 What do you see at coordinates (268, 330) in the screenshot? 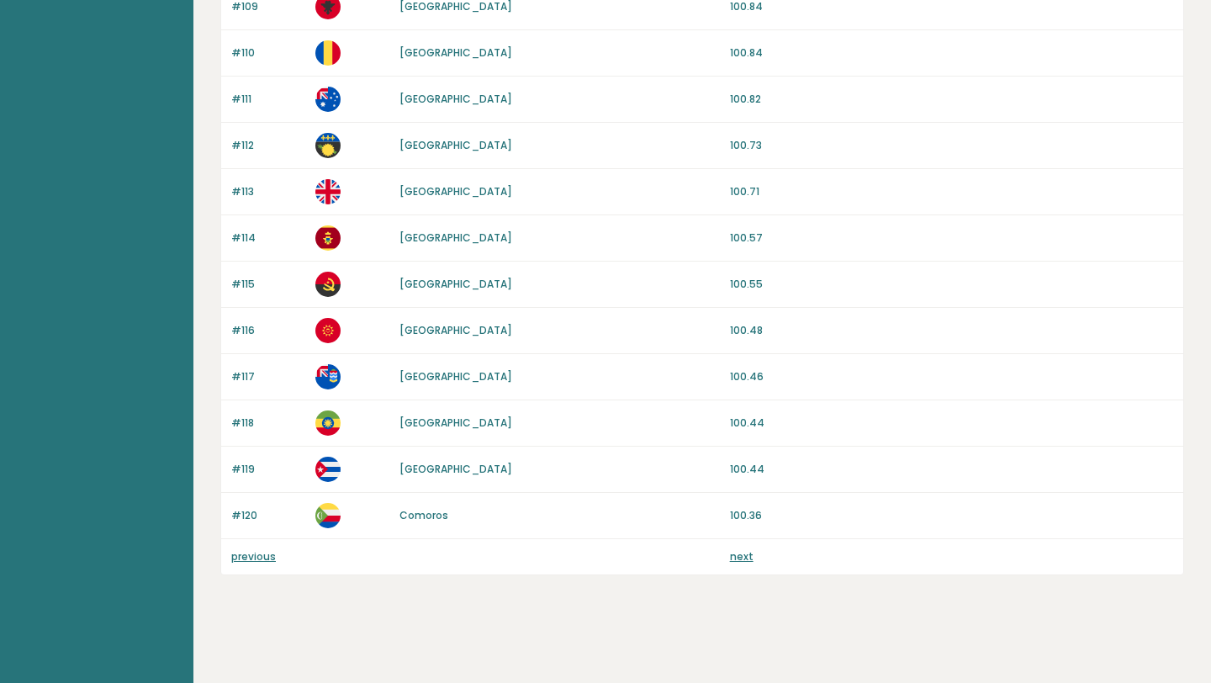
I see `p: #116` at bounding box center [268, 330].